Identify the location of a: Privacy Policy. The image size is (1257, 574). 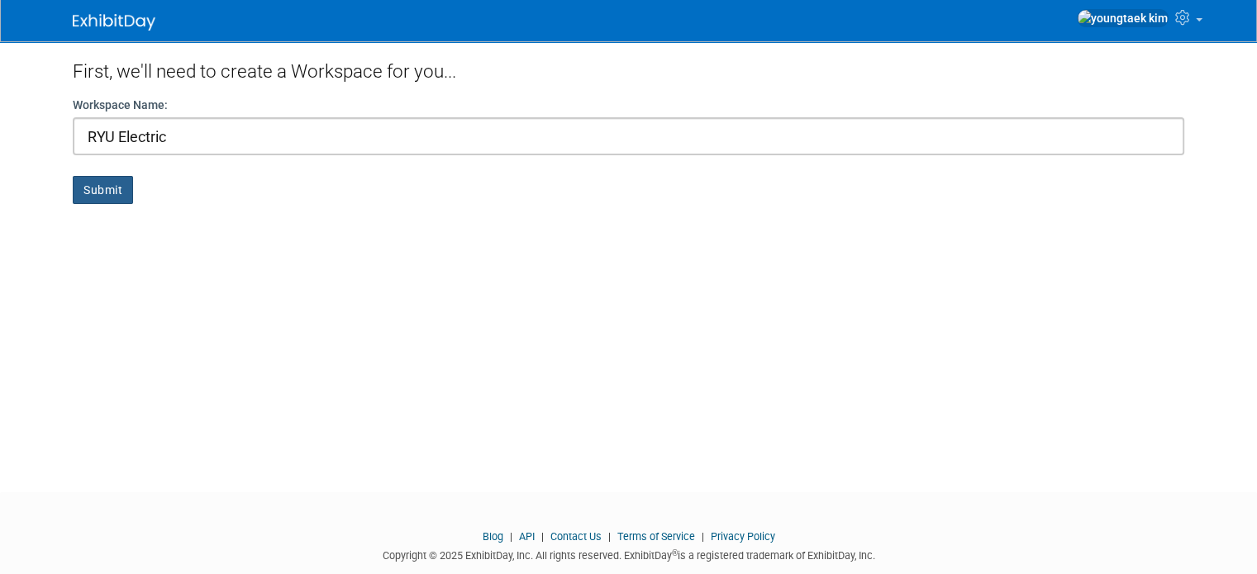
(743, 536).